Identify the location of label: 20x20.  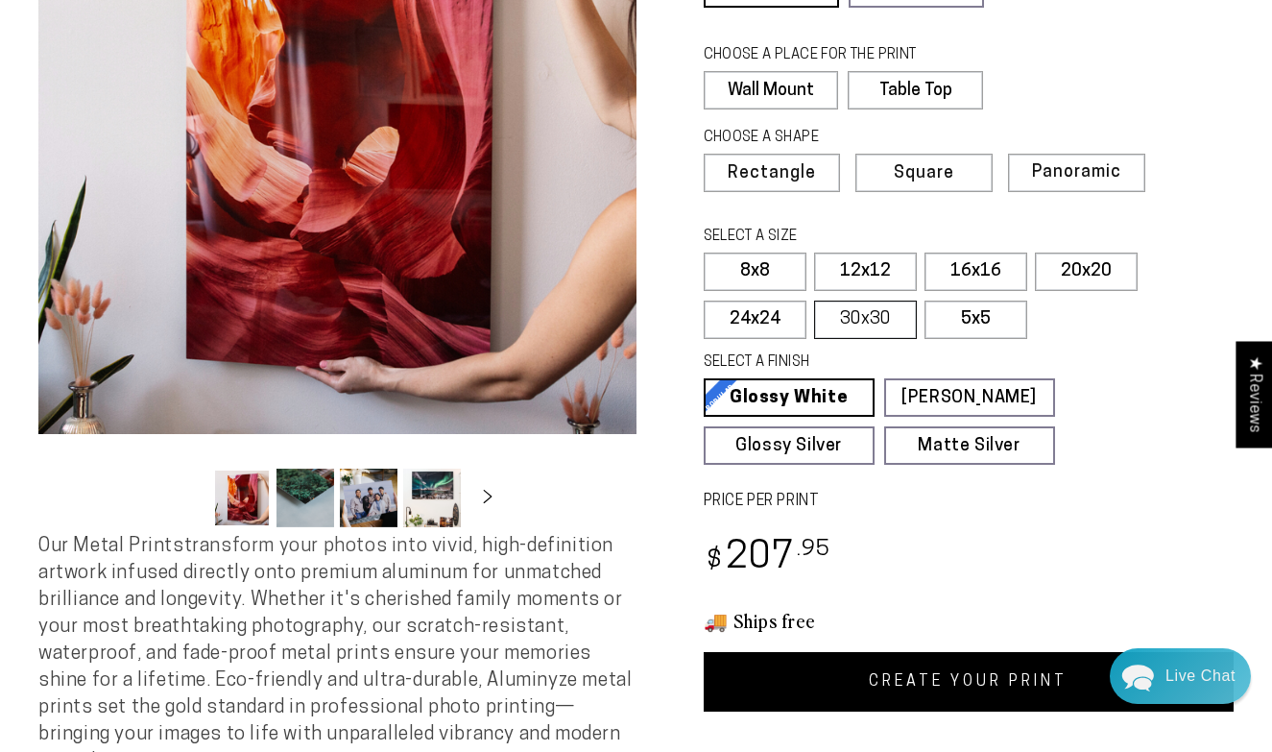
(1086, 272).